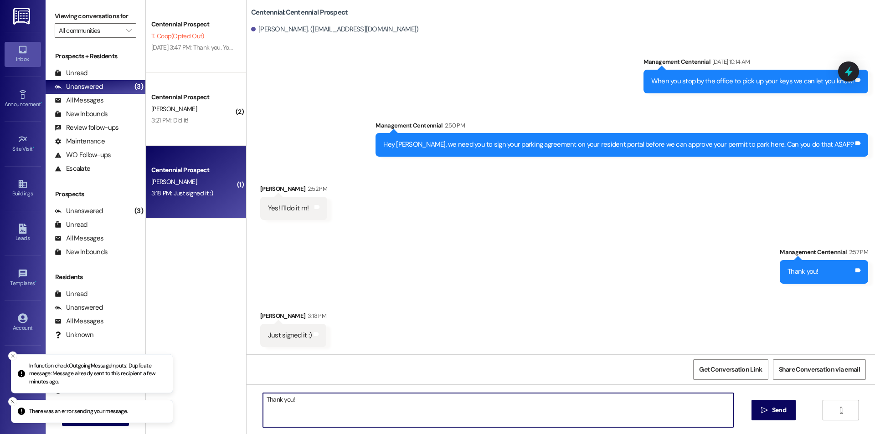 This screenshot has height=434, width=875. What do you see at coordinates (23, 323) in the screenshot?
I see `a: Account` at bounding box center [23, 323].